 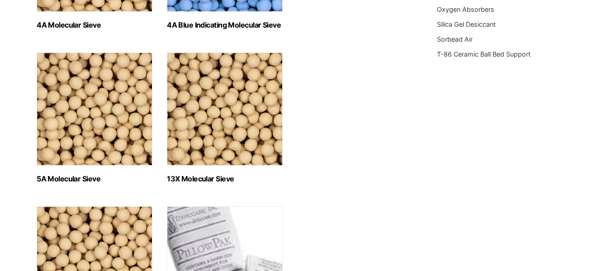 I want to click on img: 5A Molecular Sieve, so click(x=94, y=109).